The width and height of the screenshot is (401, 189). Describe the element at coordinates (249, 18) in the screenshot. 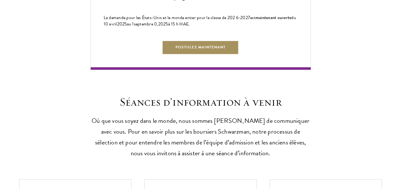

I see `span: 7` at that location.